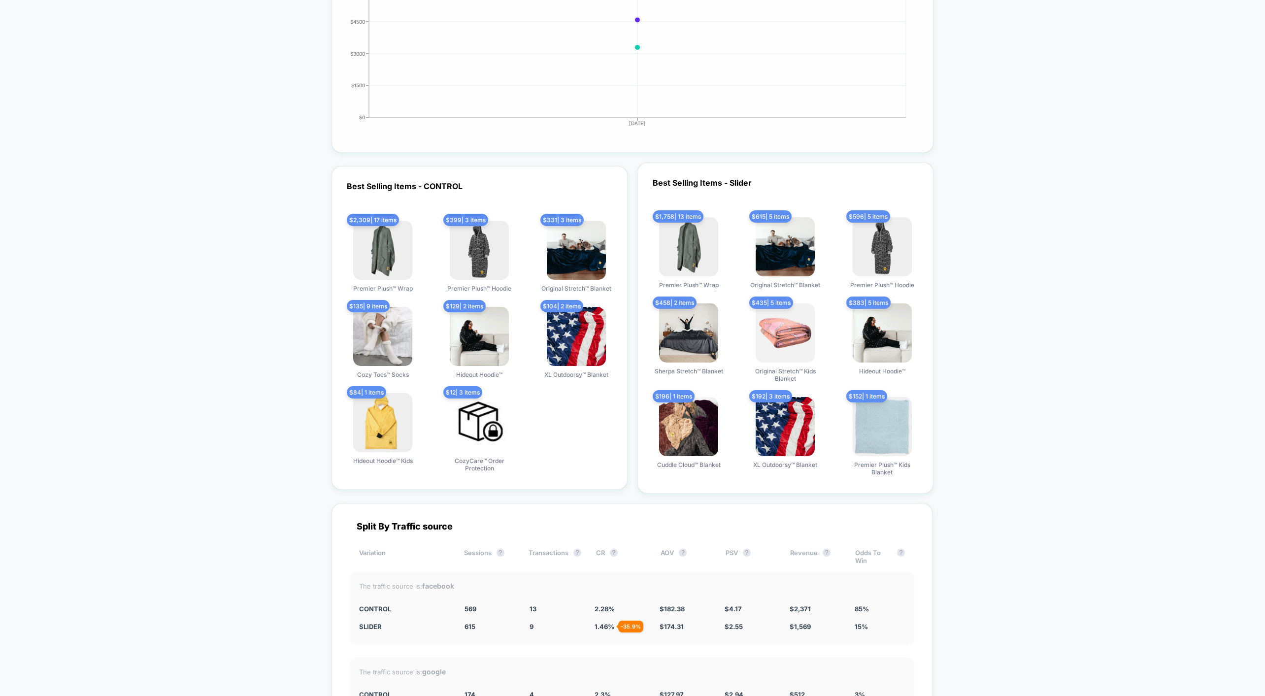 This screenshot has width=1265, height=696. What do you see at coordinates (367, 392) in the screenshot?
I see `span: $ 84 | 1 items` at bounding box center [367, 392].